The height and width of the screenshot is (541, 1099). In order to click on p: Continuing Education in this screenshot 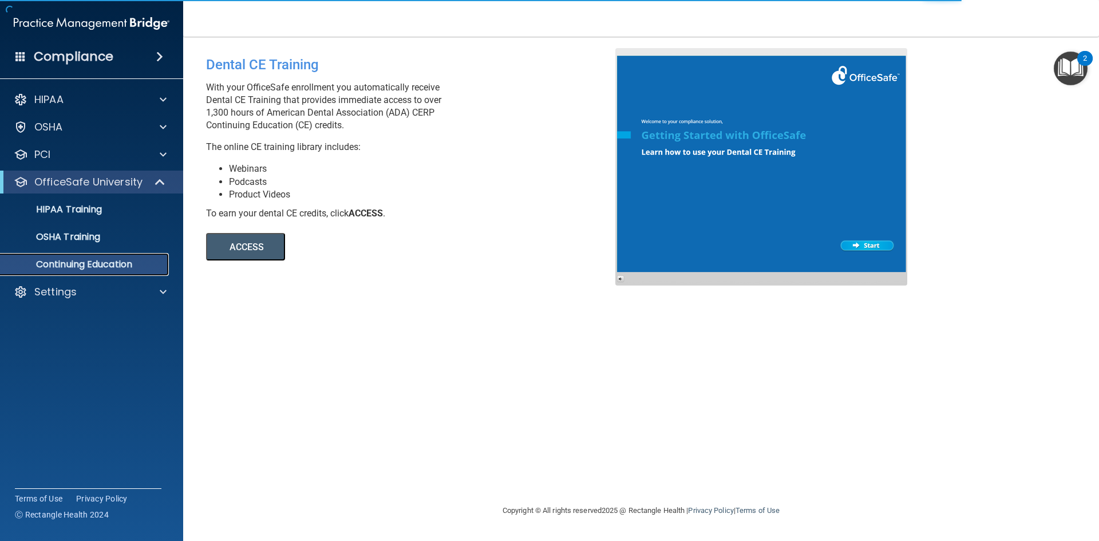, I will do `click(85, 265)`.